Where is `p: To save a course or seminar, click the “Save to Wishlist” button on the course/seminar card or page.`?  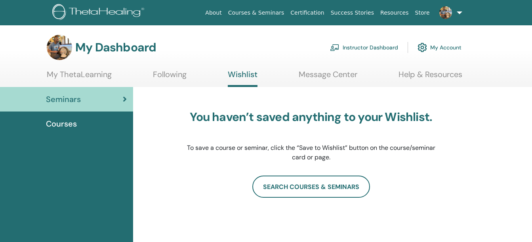
p: To save a course or seminar, click the “Save to Wishlist” button on the course/seminar card or page. is located at coordinates (311, 153).